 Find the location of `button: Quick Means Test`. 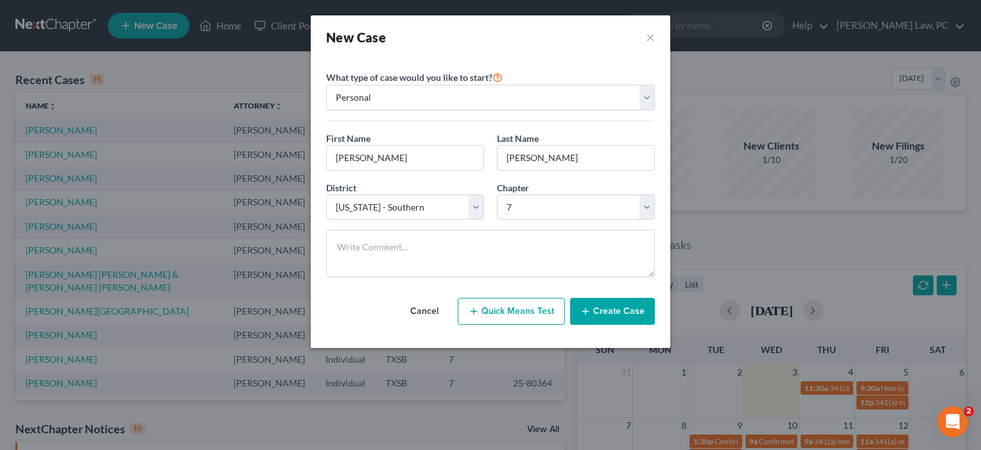

button: Quick Means Test is located at coordinates (511, 311).